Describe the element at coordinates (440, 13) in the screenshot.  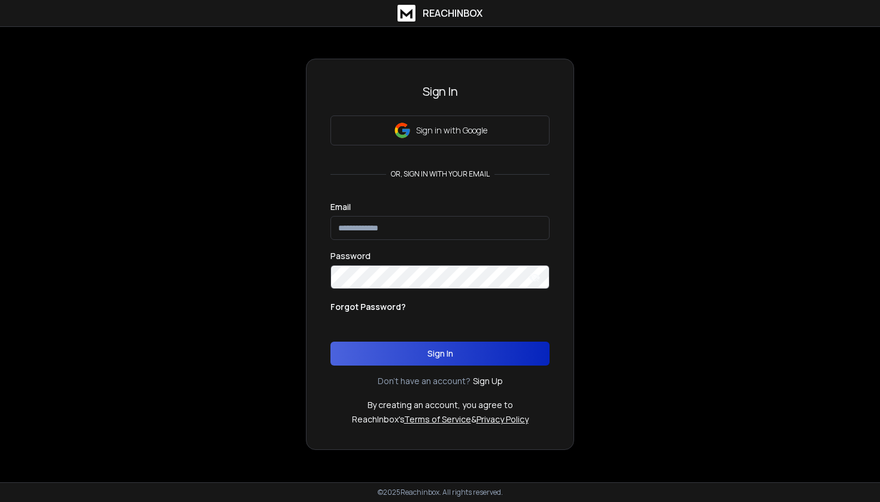
I see `a: ReachInbox` at that location.